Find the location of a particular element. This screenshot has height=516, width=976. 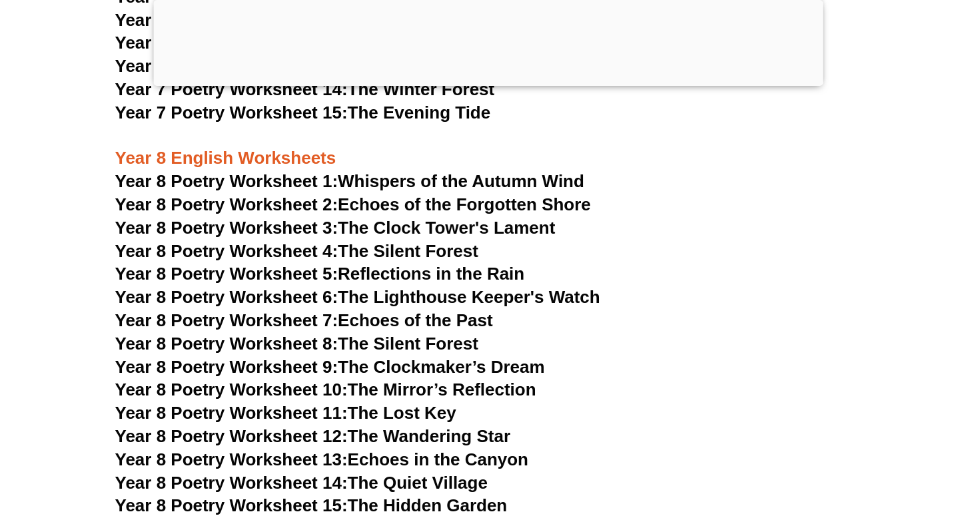

span: Year 8 Poetry Worksheet 6: is located at coordinates (226, 297).